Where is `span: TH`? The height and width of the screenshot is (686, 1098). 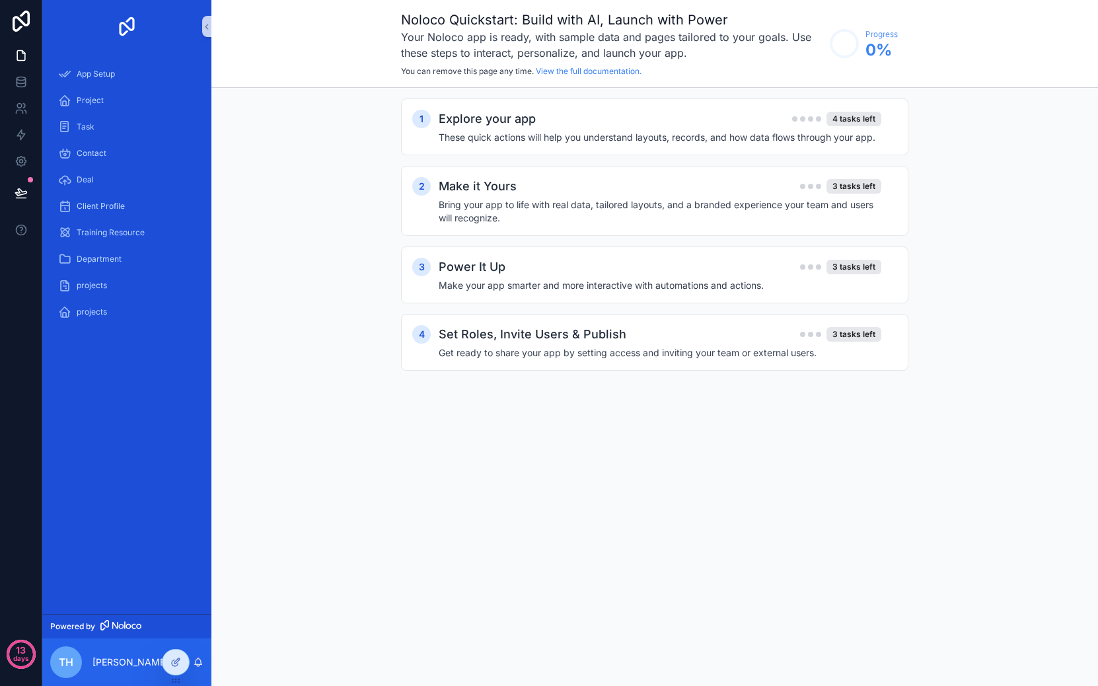
span: TH is located at coordinates (66, 662).